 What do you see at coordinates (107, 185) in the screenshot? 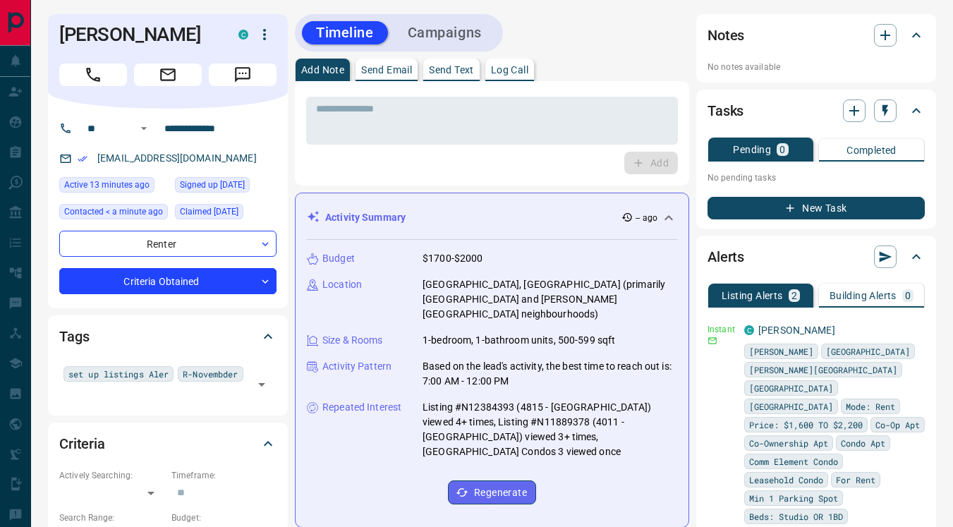
I see `span: Active 13 minutes ago` at bounding box center [107, 185].